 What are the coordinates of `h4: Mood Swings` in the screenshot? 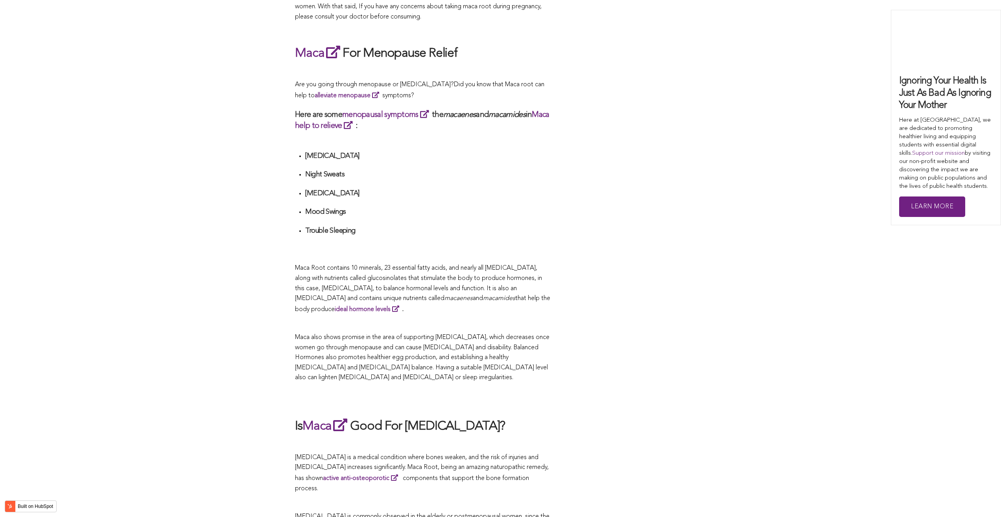 It's located at (428, 212).